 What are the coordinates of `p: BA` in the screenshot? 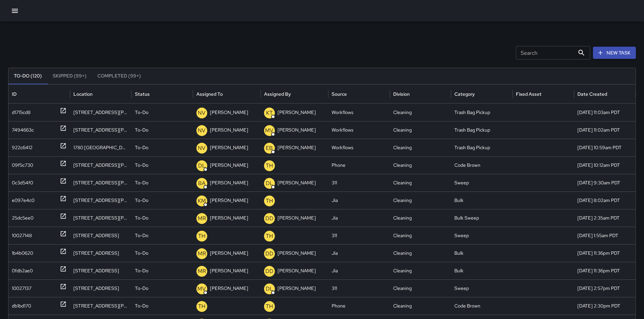 It's located at (202, 183).